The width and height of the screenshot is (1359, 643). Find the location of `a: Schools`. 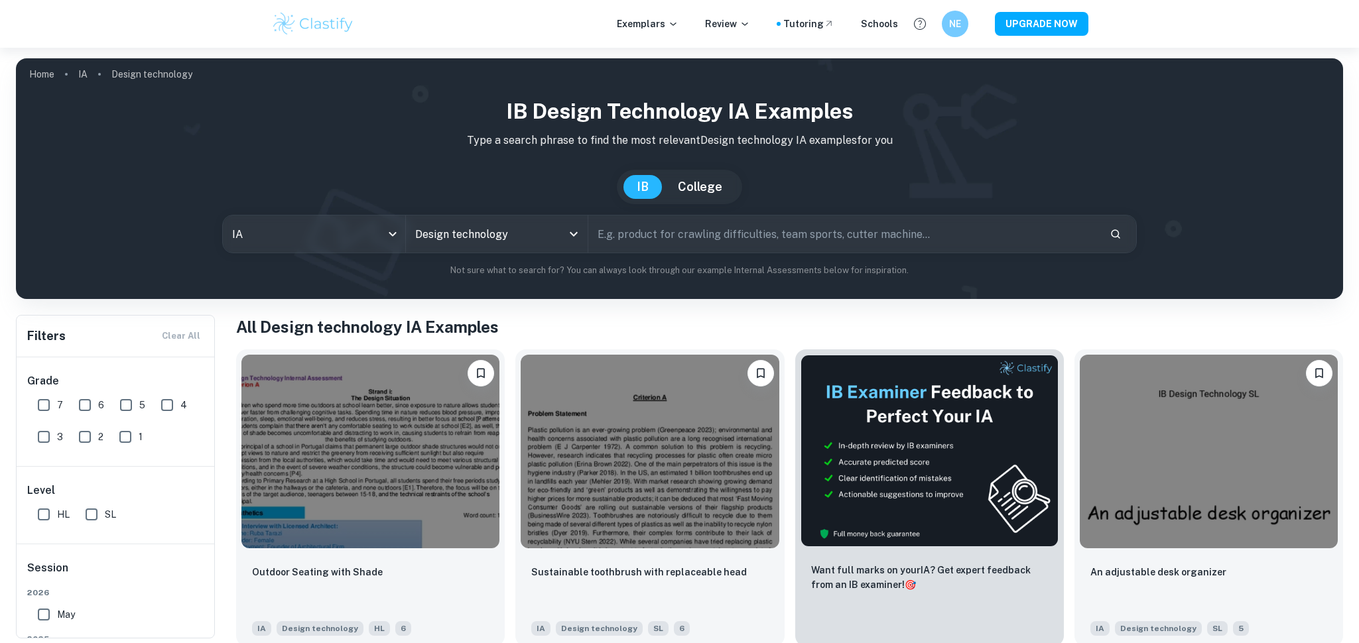

a: Schools is located at coordinates (879, 24).